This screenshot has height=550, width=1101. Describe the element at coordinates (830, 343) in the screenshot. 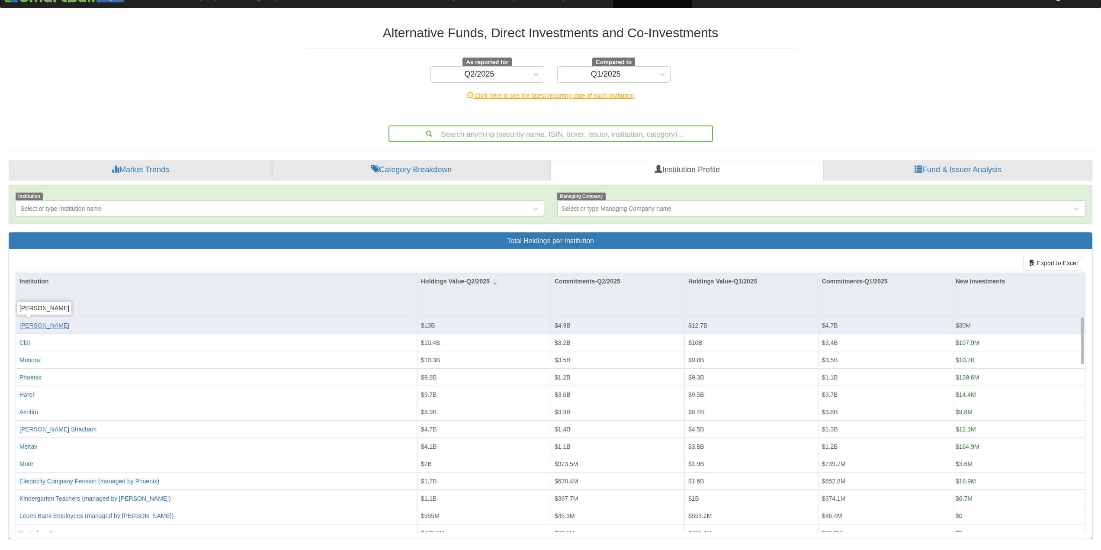

I see `span: $3.4B` at that location.